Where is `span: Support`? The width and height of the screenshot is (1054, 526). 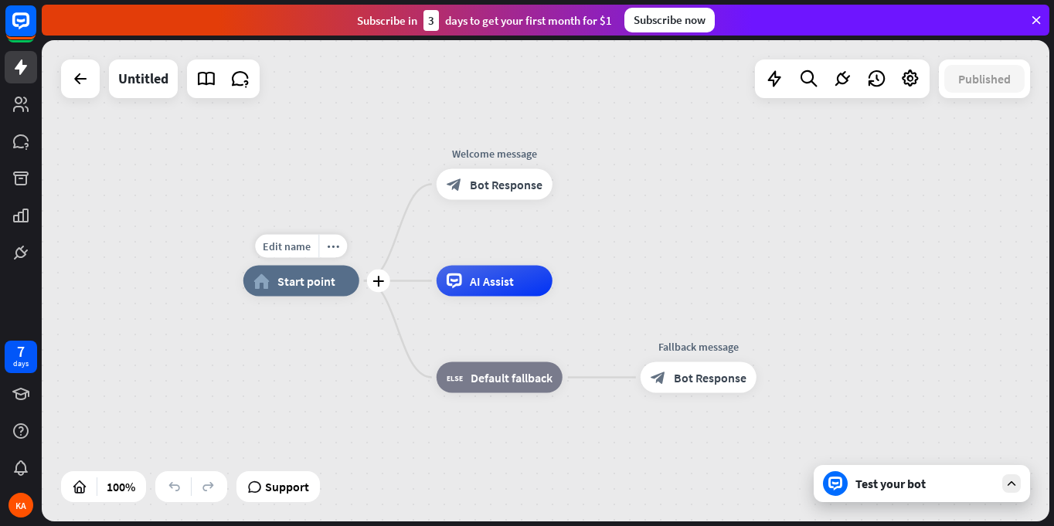 span: Support is located at coordinates (287, 487).